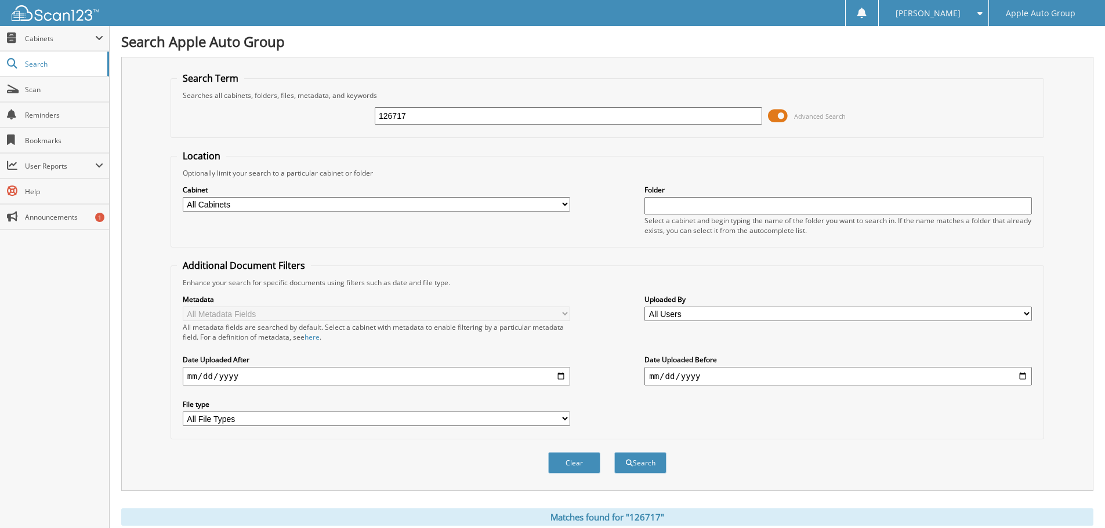  What do you see at coordinates (1040, 13) in the screenshot?
I see `span: Apple Auto Group` at bounding box center [1040, 13].